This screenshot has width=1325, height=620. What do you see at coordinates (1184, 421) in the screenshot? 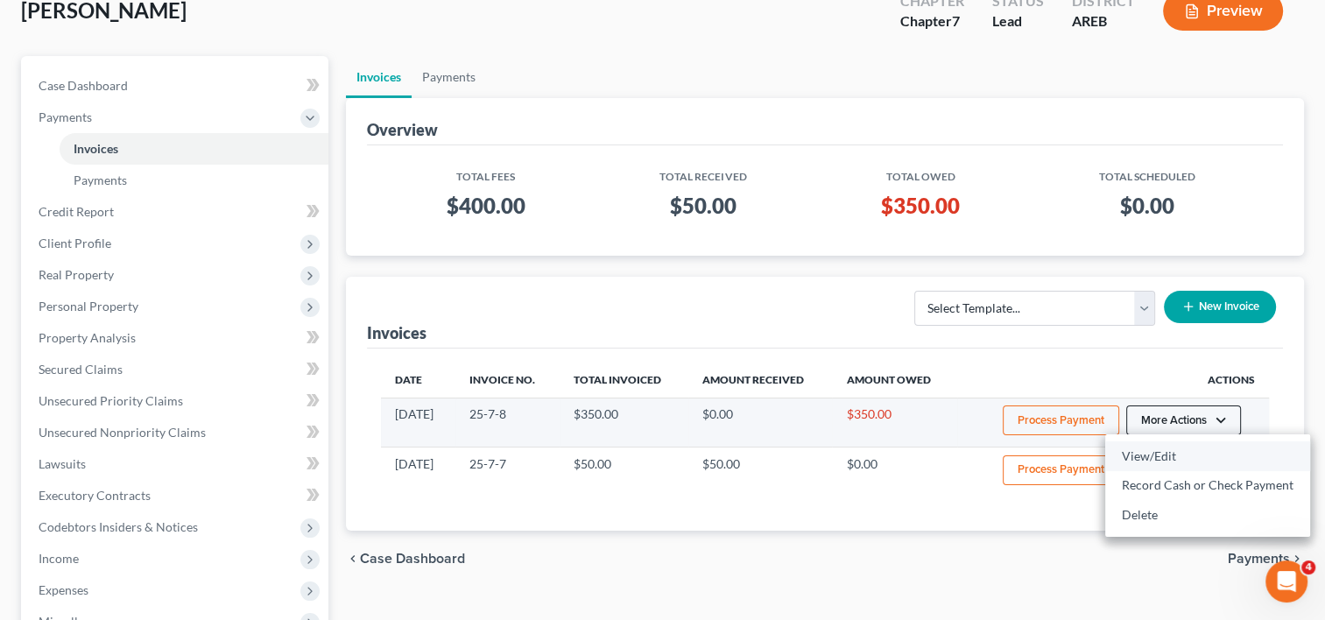
I see `button: More Actions` at bounding box center [1184, 421].